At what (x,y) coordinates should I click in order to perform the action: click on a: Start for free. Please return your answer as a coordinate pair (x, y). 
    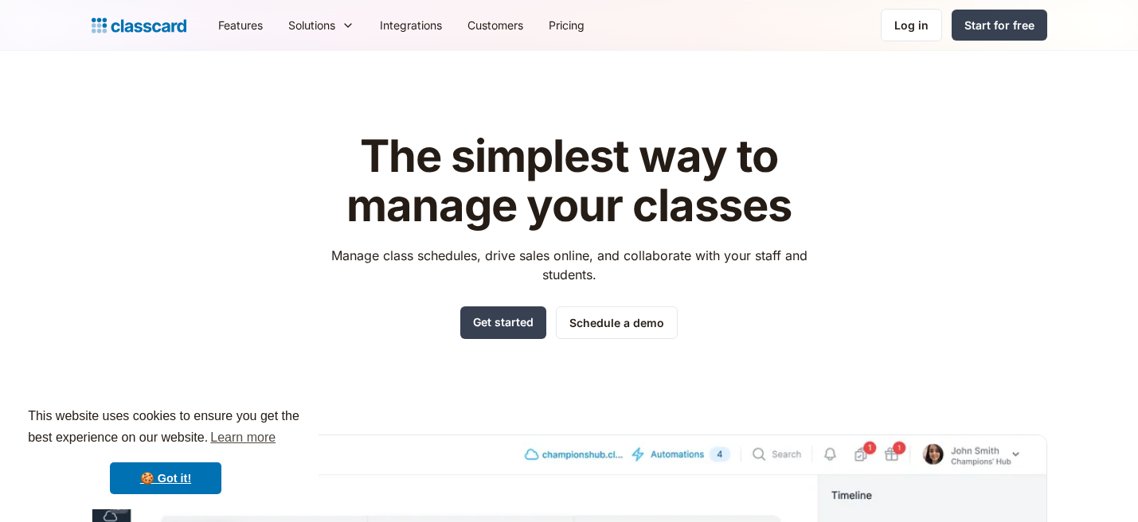
    Looking at the image, I should click on (999, 25).